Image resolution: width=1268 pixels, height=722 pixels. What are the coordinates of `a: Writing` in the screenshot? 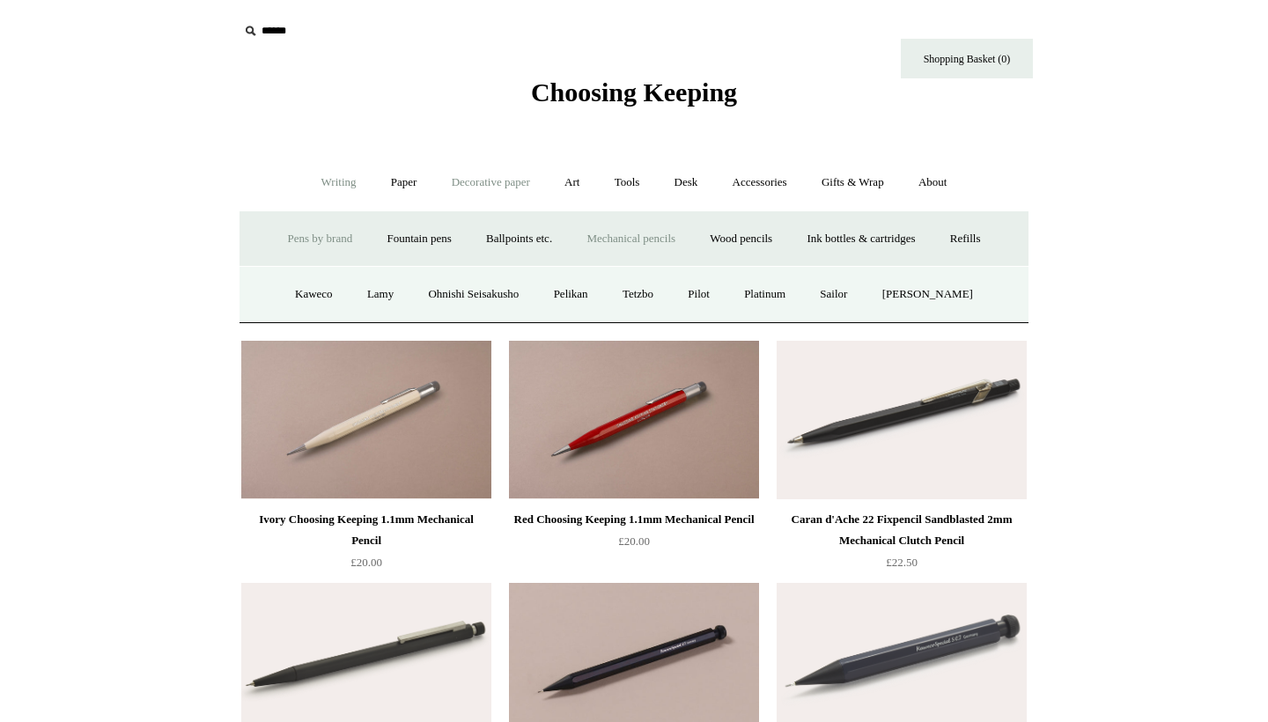 It's located at (339, 182).